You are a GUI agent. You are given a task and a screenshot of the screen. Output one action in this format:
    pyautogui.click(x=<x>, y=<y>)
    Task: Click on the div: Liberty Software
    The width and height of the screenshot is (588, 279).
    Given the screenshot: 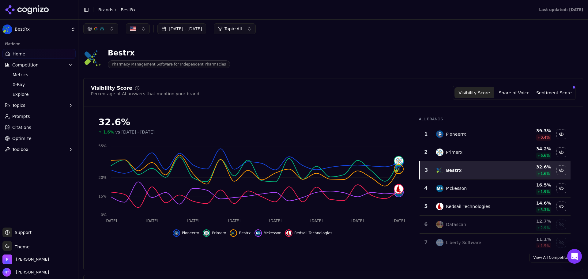 What is the action you would take?
    pyautogui.click(x=463, y=243)
    